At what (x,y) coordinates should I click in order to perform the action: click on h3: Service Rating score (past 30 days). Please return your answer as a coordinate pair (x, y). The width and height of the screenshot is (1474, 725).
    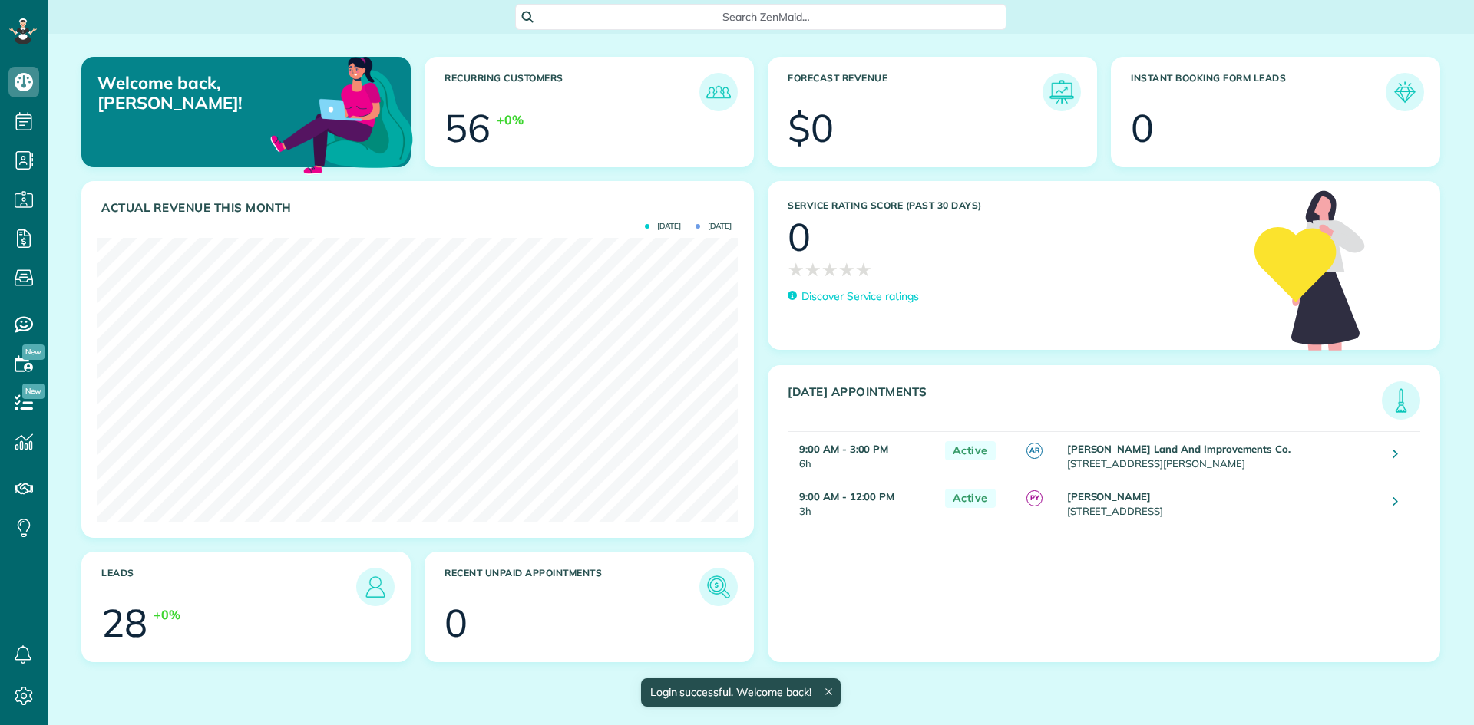
    Looking at the image, I should click on (1013, 206).